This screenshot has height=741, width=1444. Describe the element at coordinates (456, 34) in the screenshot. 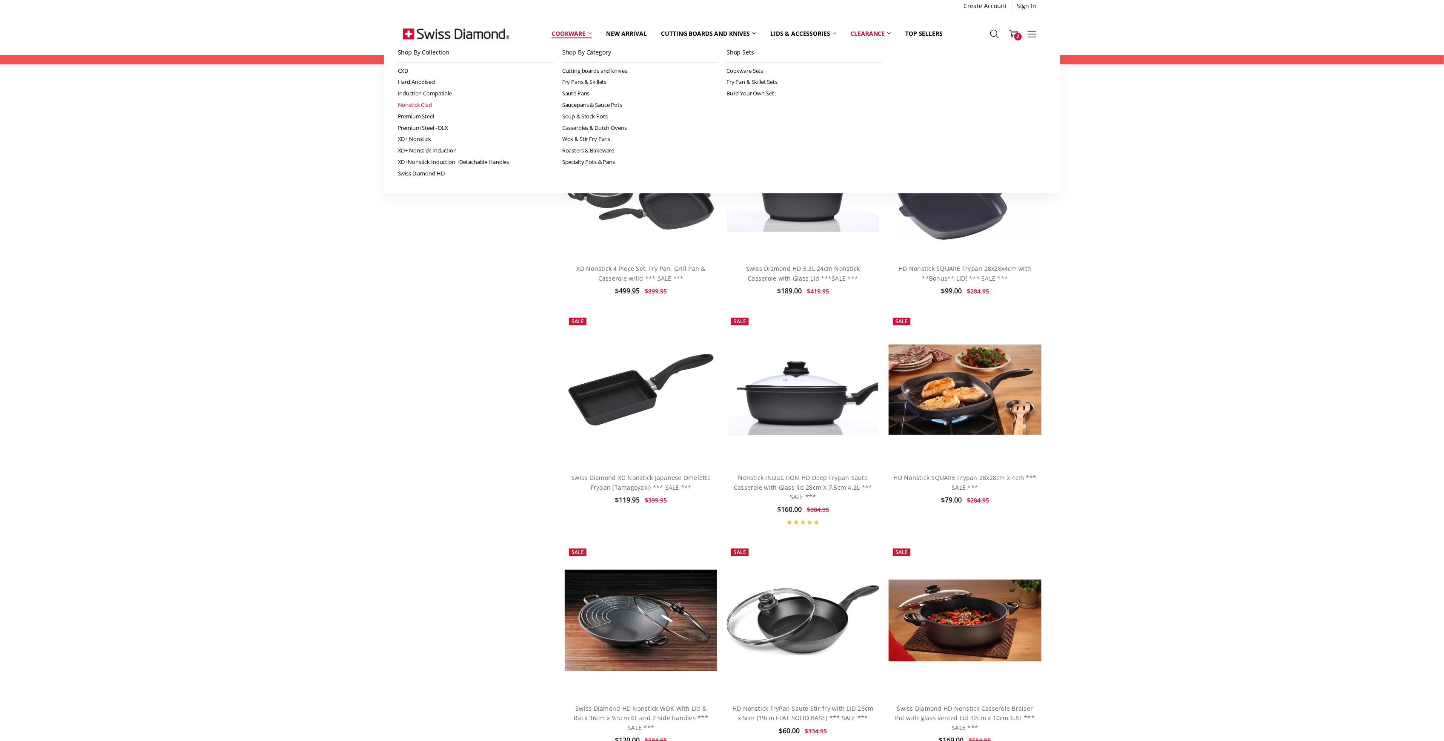

I see `img: Free Shipping On Every Order` at that location.